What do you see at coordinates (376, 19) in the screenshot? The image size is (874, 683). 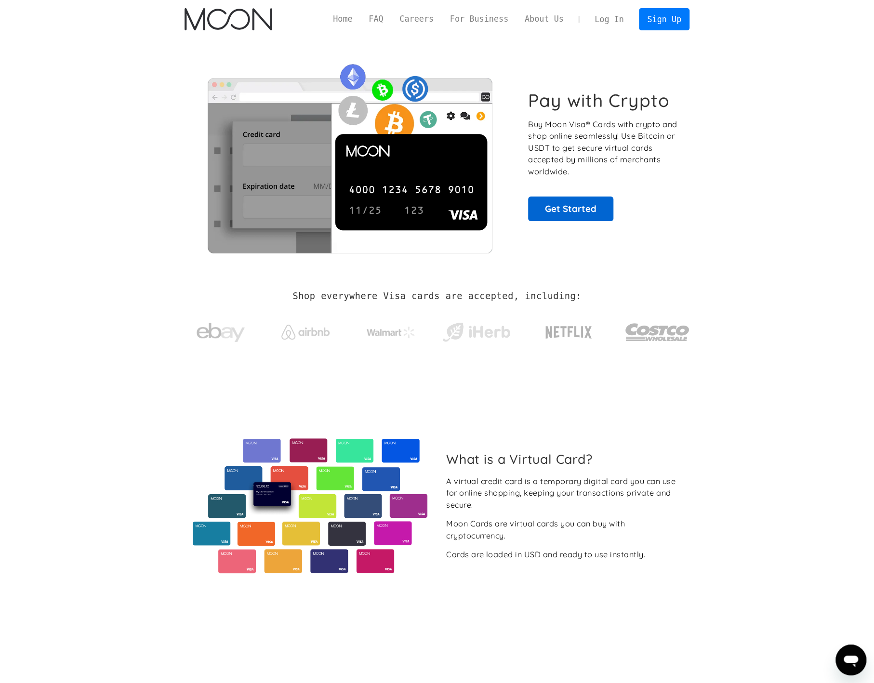 I see `a: FAQ` at bounding box center [376, 19].